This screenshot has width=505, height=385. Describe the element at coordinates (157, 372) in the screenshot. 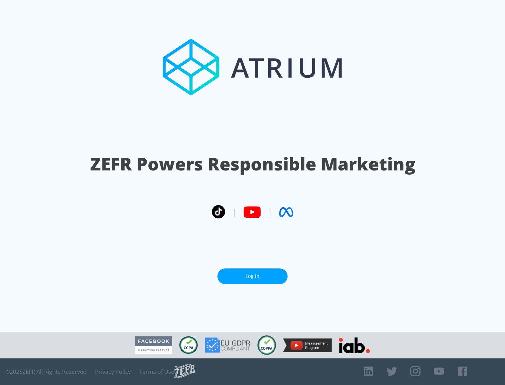

I see `a: Terms of Use` at that location.